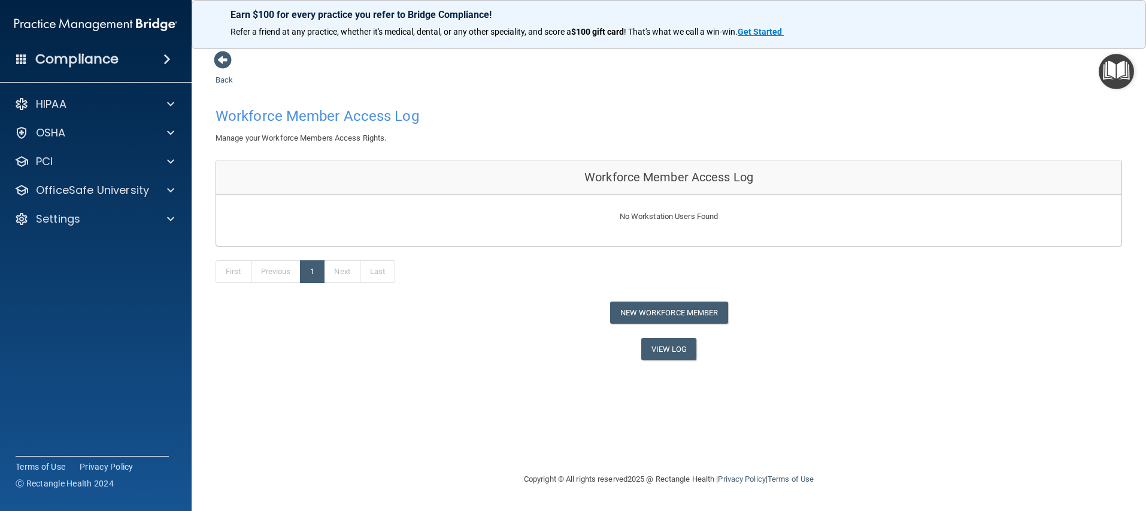 This screenshot has height=511, width=1146. I want to click on h4: Compliance, so click(77, 59).